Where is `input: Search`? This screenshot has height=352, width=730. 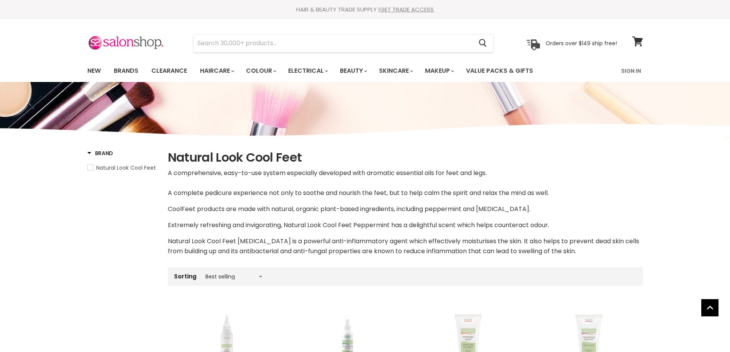
input: Search is located at coordinates (333, 43).